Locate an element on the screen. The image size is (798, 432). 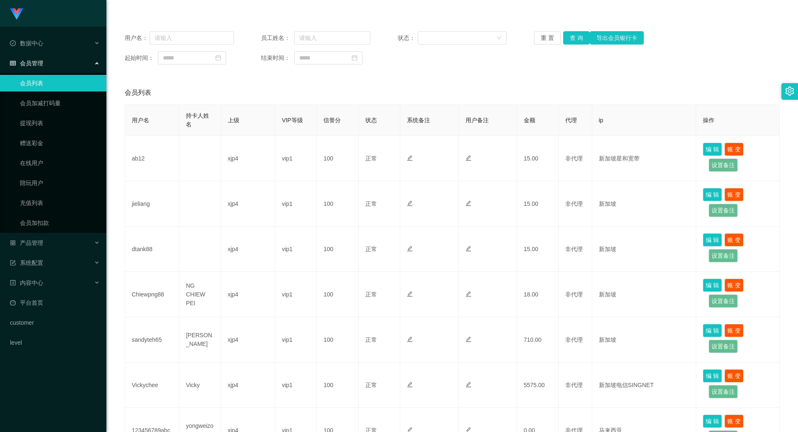
a: 陪玩用户 is located at coordinates (60, 183).